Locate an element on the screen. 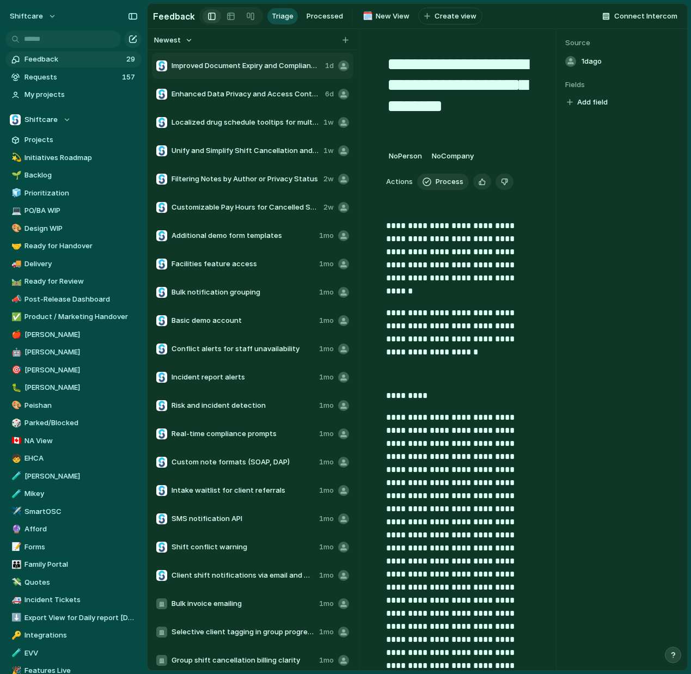 This screenshot has width=691, height=674. a: 💻PO/BA WIP is located at coordinates (74, 211).